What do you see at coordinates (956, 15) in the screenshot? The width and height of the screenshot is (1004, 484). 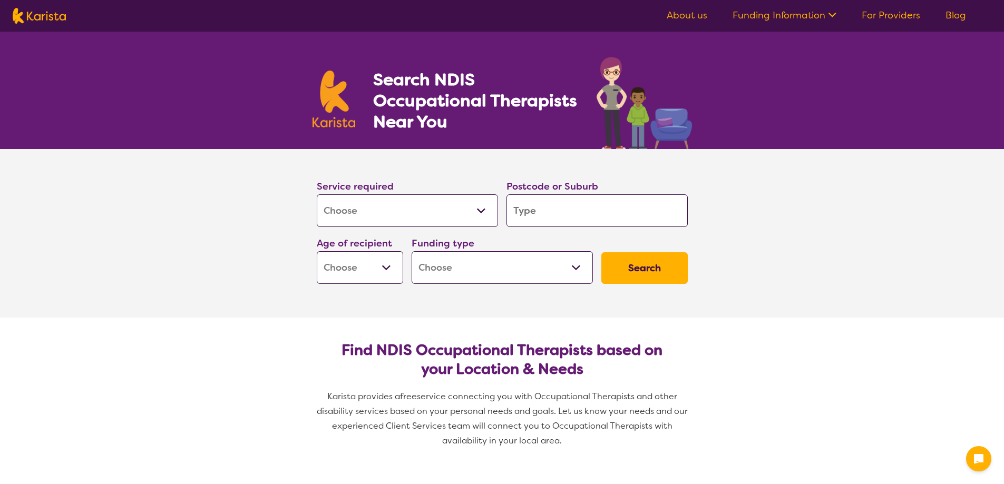 I see `a: Blog` at bounding box center [956, 15].